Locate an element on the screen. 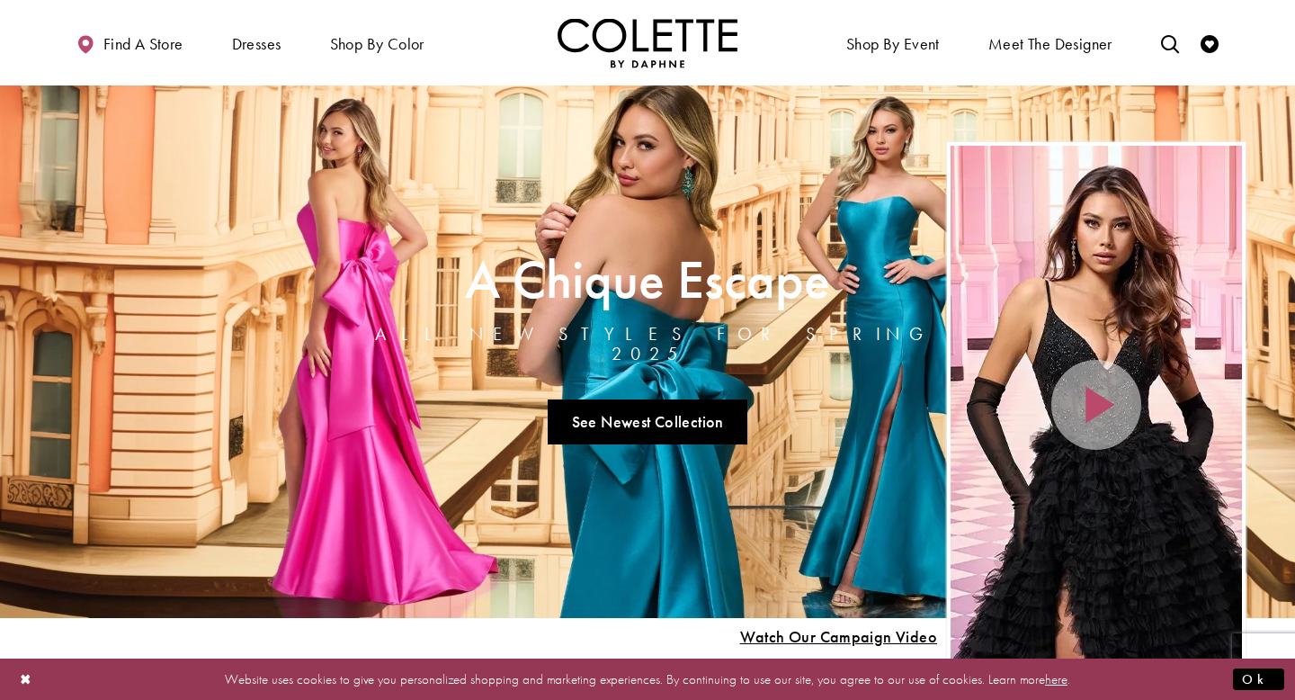 The width and height of the screenshot is (1295, 700). a: Find a store is located at coordinates (129, 42).